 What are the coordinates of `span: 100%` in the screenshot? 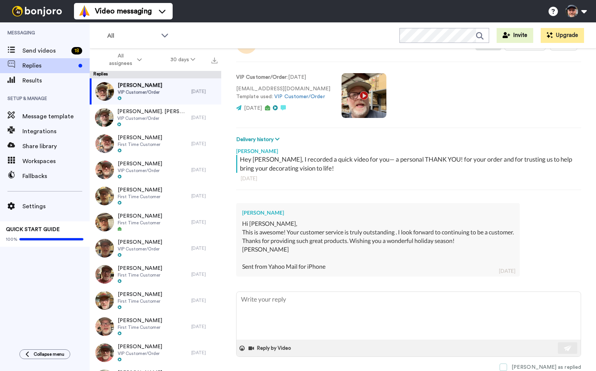 It's located at (12, 239).